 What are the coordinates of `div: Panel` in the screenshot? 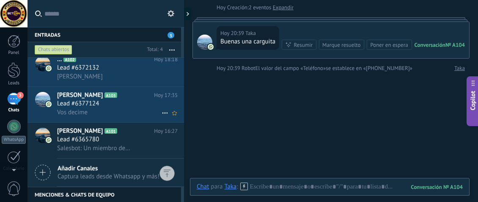 It's located at (14, 53).